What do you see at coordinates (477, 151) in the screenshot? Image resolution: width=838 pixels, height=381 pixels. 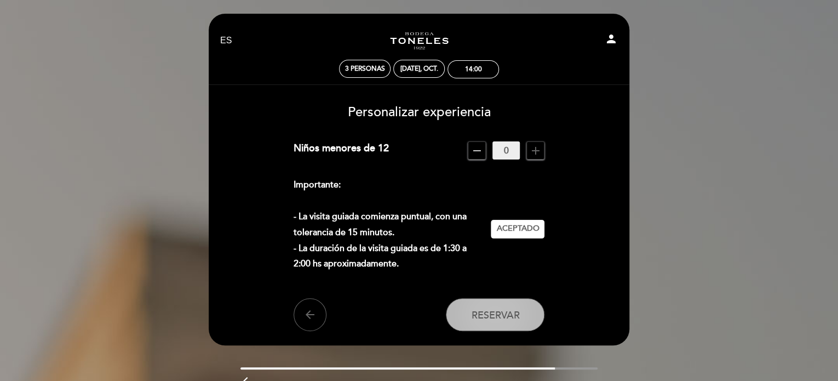 I see `i: remove` at bounding box center [477, 151].